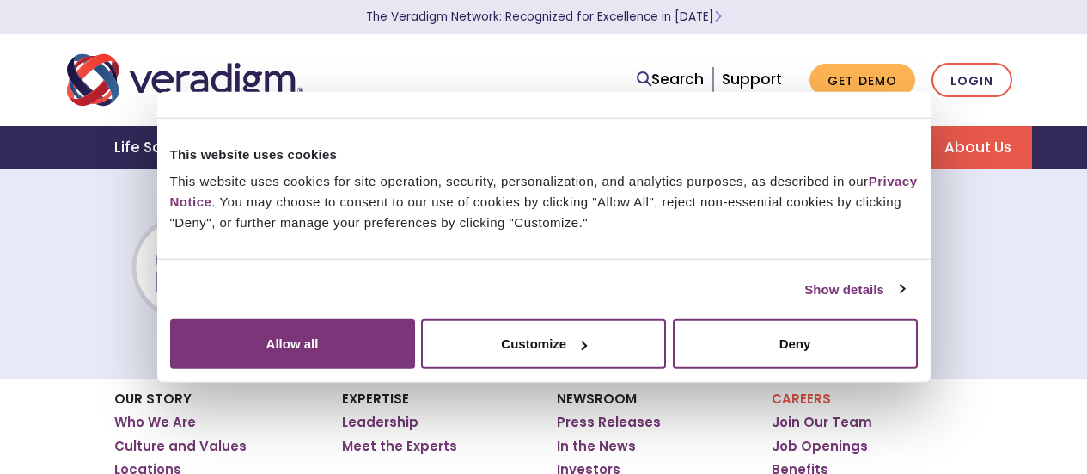 The image size is (1087, 474). I want to click on a: Who We Are, so click(155, 422).